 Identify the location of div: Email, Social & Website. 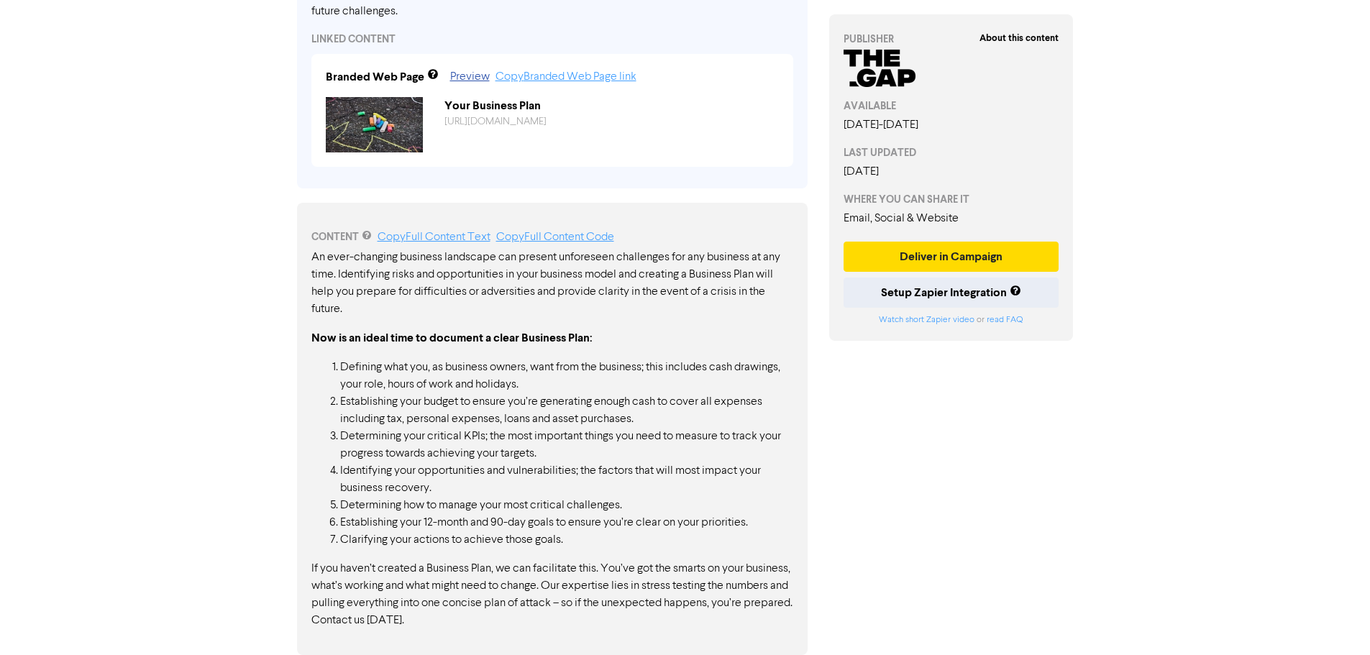
(952, 219).